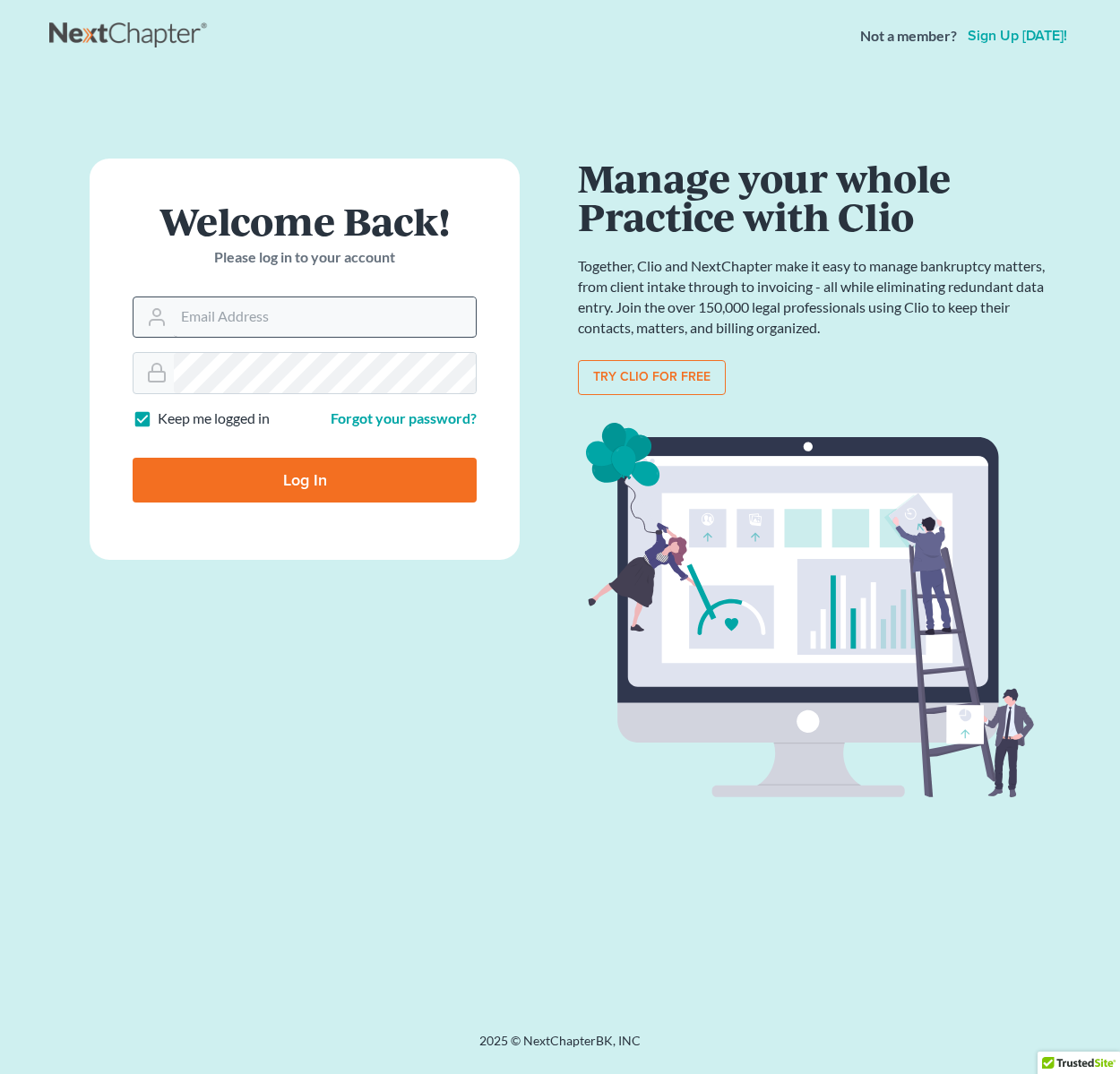  Describe the element at coordinates (305, 481) in the screenshot. I see `input: Log In` at that location.